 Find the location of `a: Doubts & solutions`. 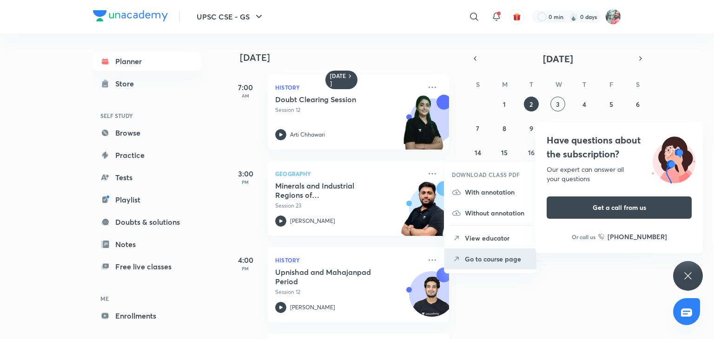

a: Doubts & solutions is located at coordinates (147, 222).